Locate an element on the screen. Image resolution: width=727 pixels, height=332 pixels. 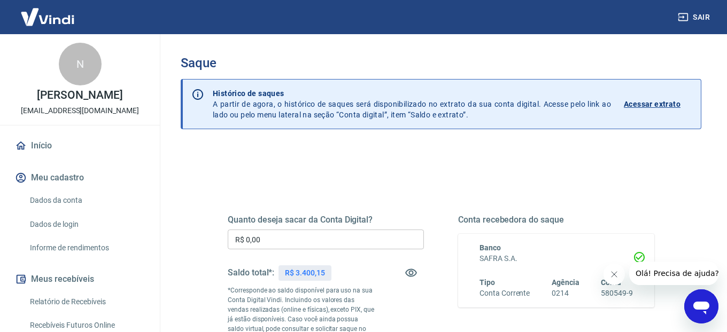
span: Agência is located at coordinates (565, 283).